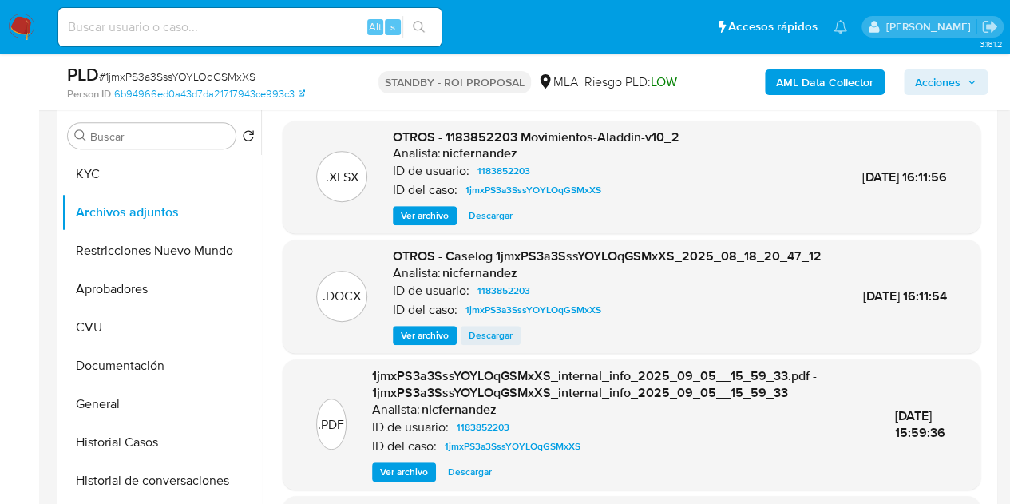  I want to click on p: STANDBY - ROI PROPOSAL, so click(454, 82).